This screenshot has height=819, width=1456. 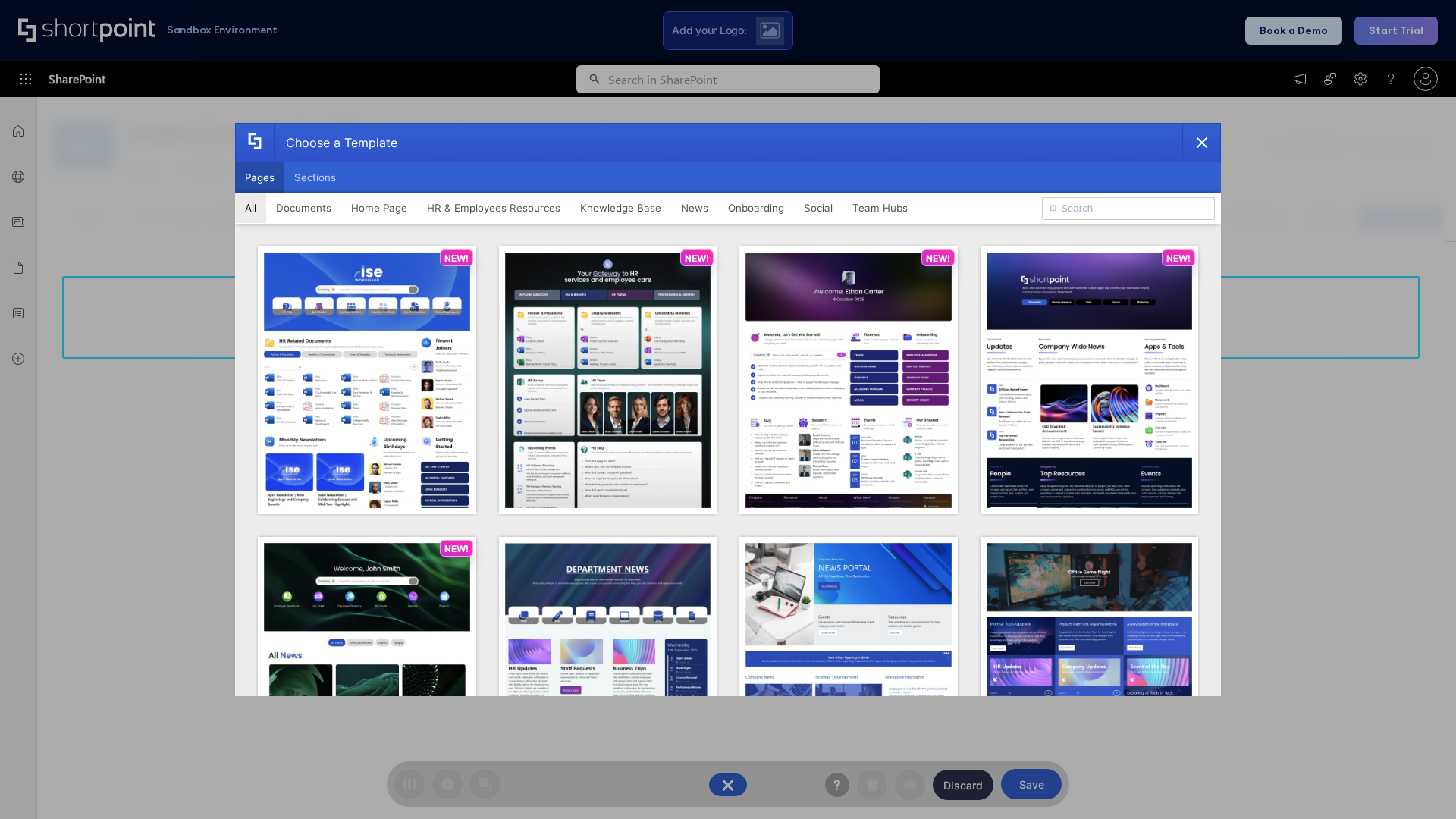 I want to click on div: Choose a Template, so click(x=336, y=142).